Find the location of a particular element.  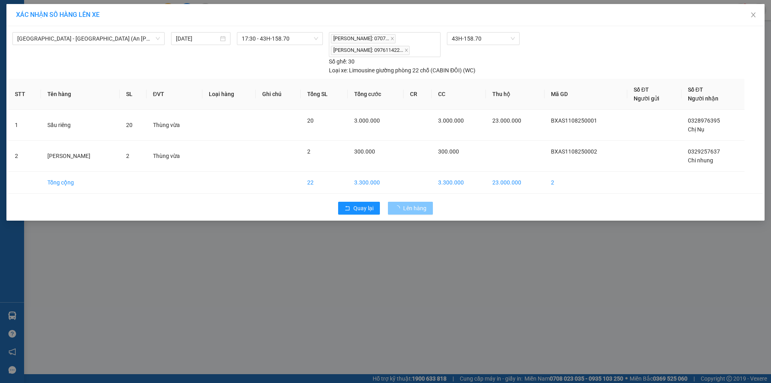

text: BXAS1108250002 is located at coordinates (77, 38).